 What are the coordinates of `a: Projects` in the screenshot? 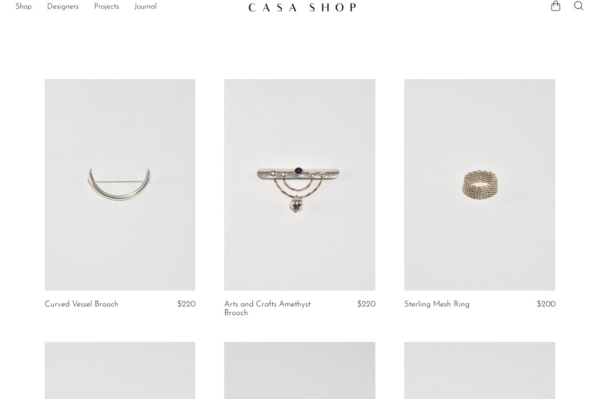 It's located at (107, 7).